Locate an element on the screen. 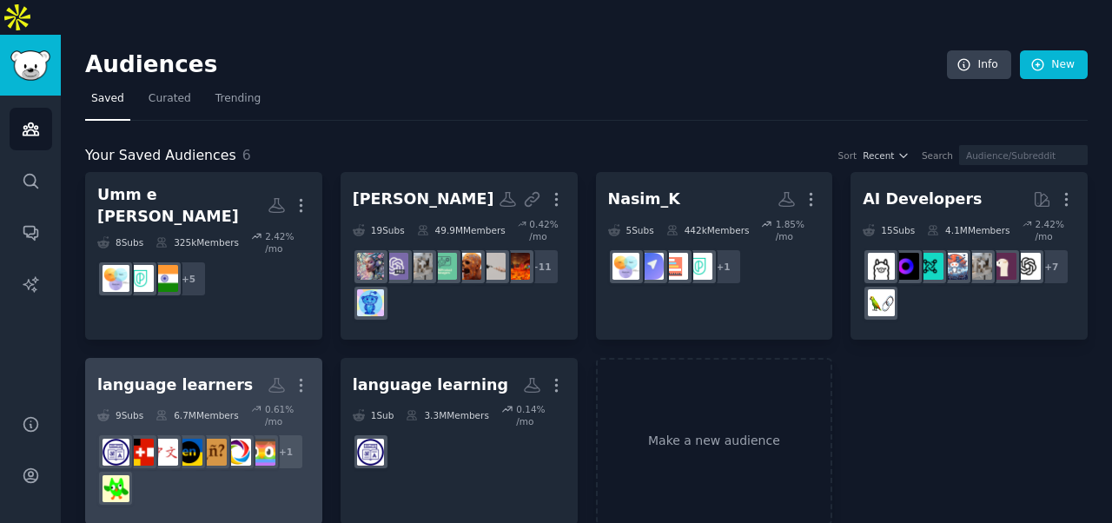  div: + 7 is located at coordinates (1051, 267).